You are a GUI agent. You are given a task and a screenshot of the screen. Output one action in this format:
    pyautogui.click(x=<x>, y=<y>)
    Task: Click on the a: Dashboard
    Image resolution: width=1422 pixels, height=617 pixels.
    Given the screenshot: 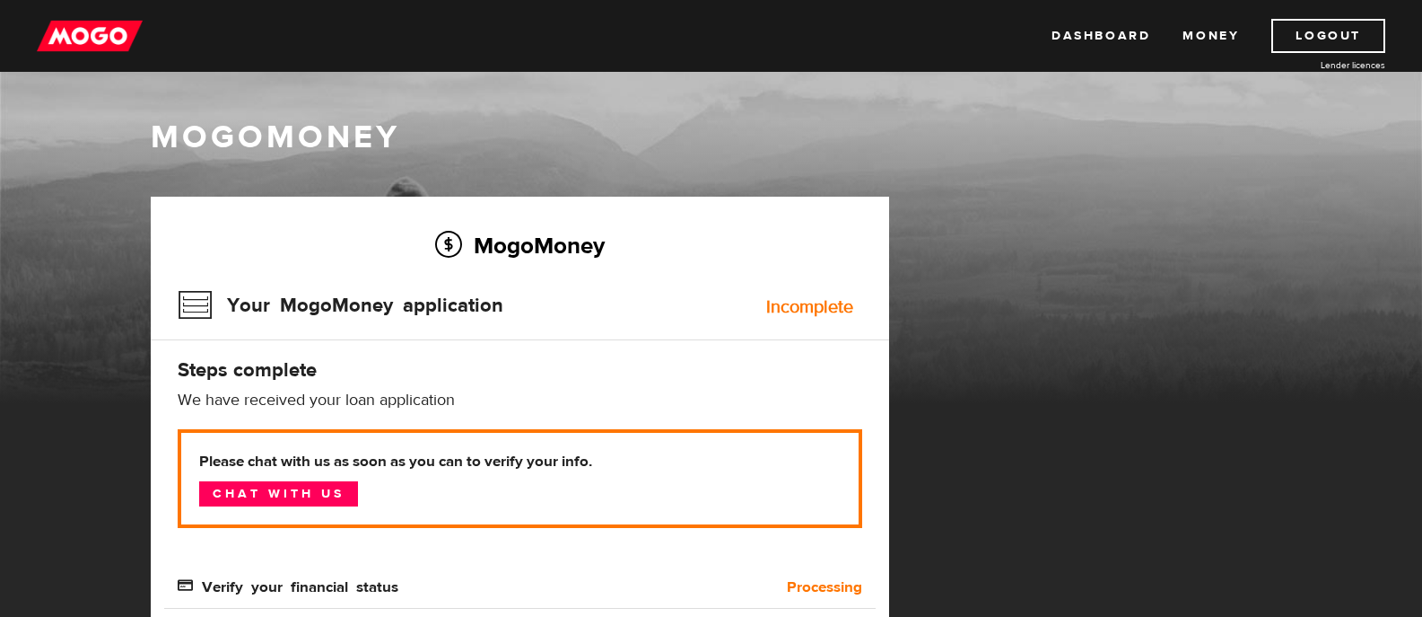 What is the action you would take?
    pyautogui.click(x=1101, y=36)
    